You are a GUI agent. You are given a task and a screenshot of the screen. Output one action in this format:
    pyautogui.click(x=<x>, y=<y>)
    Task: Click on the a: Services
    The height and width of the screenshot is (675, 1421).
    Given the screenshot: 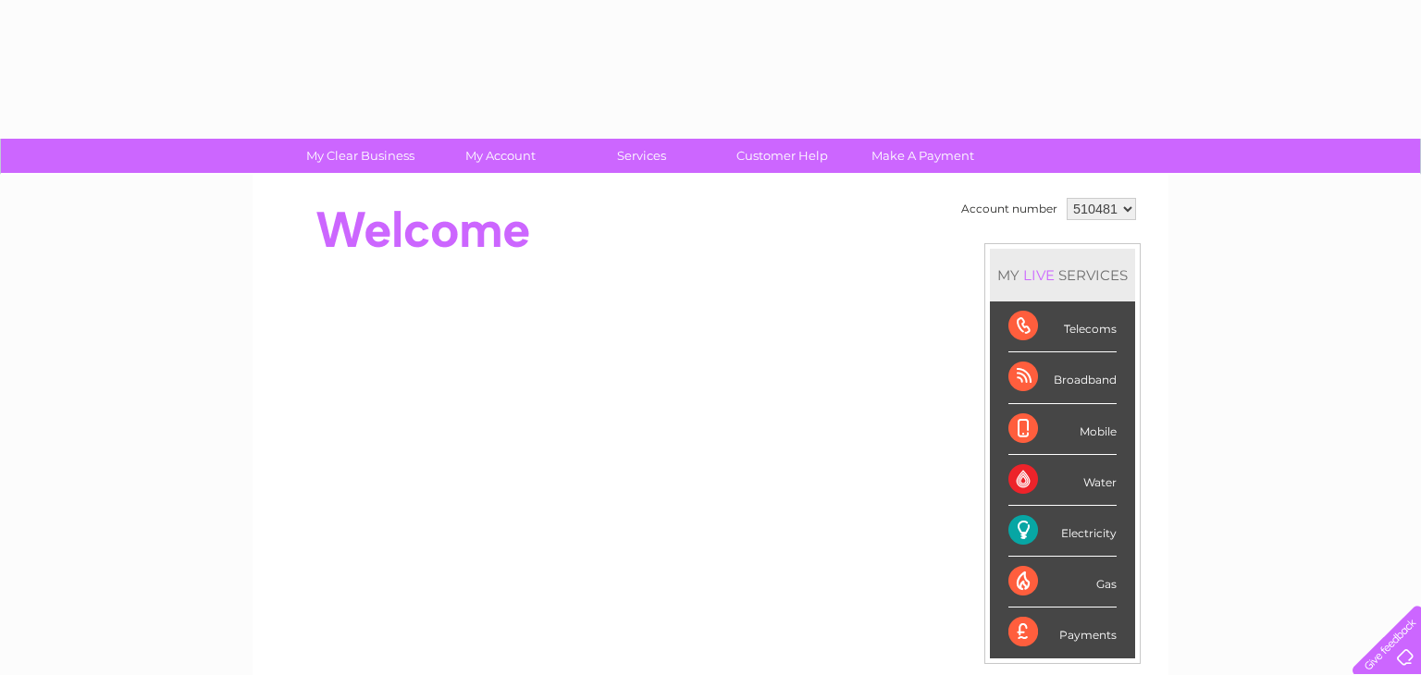 What is the action you would take?
    pyautogui.click(x=641, y=155)
    